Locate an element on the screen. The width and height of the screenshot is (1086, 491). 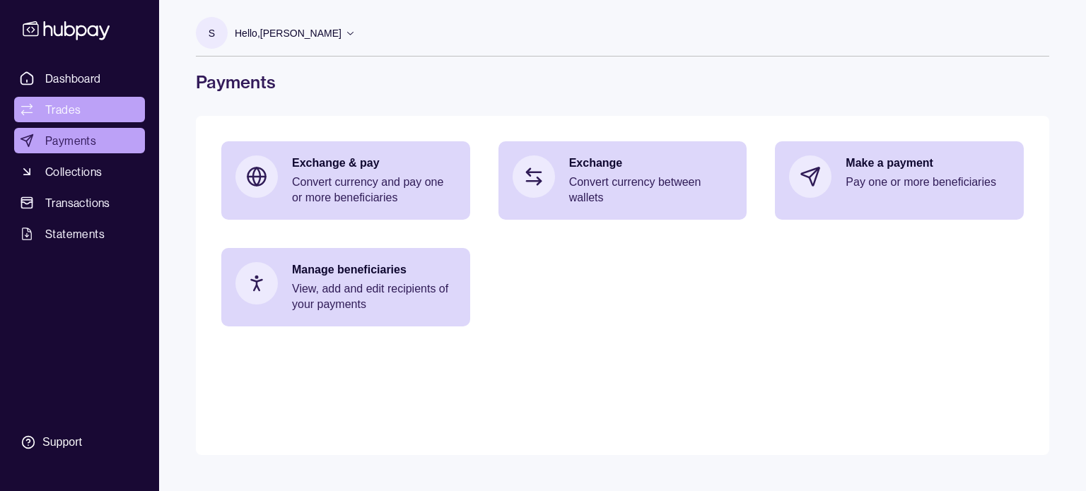
span: Payments is located at coordinates (71, 141).